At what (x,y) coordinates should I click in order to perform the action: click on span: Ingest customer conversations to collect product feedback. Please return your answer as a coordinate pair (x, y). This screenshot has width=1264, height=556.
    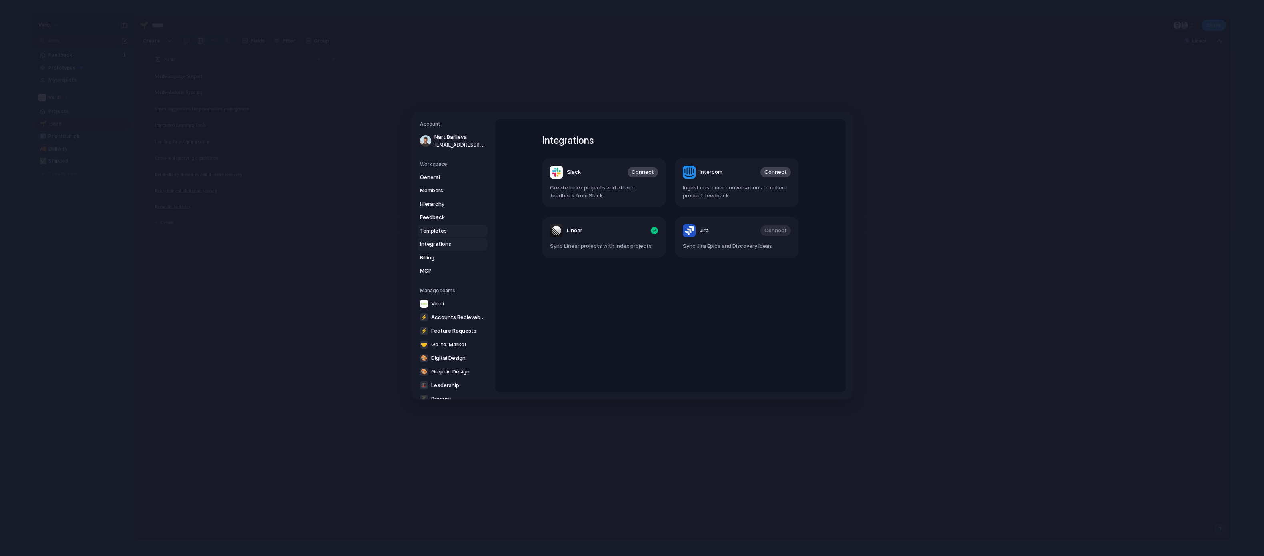
    Looking at the image, I should click on (737, 191).